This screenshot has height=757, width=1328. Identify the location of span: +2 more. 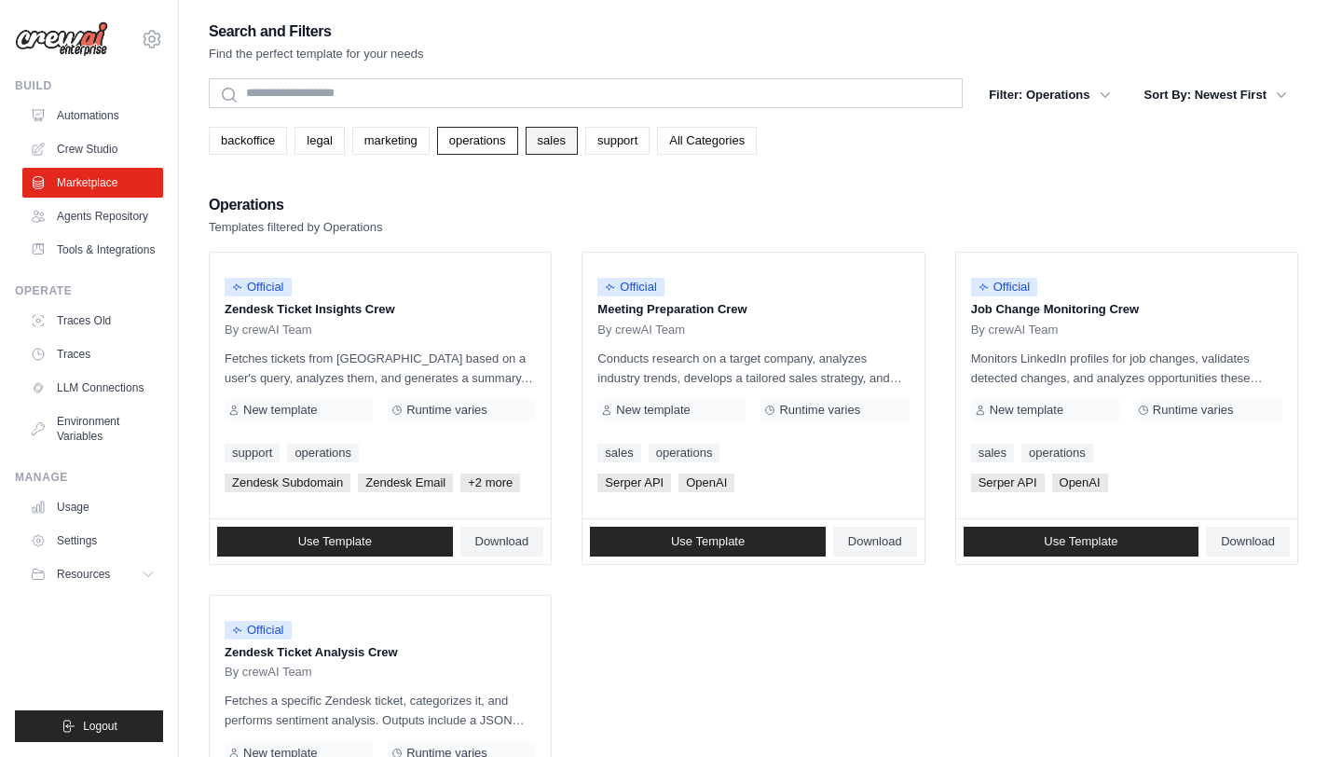
(490, 483).